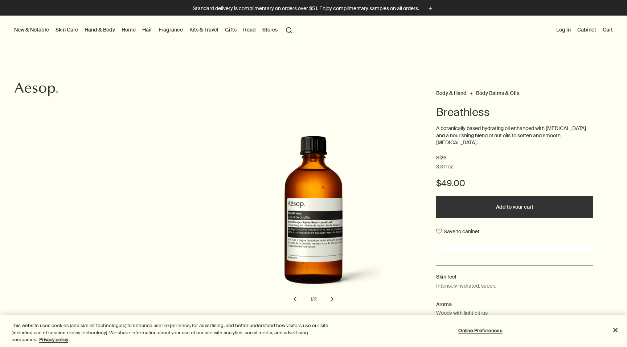 Image resolution: width=627 pixels, height=347 pixels. Describe the element at coordinates (170, 30) in the screenshot. I see `a: Fragrance` at that location.